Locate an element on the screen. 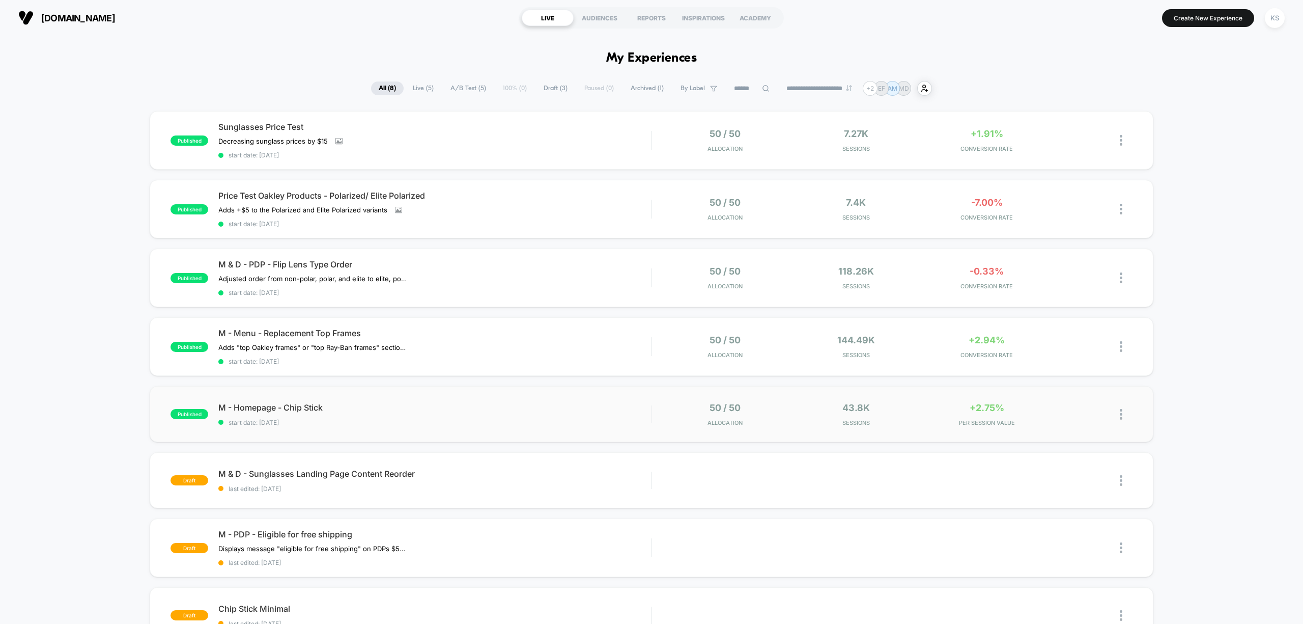  span: Archived ( 1 ) is located at coordinates (647, 88).